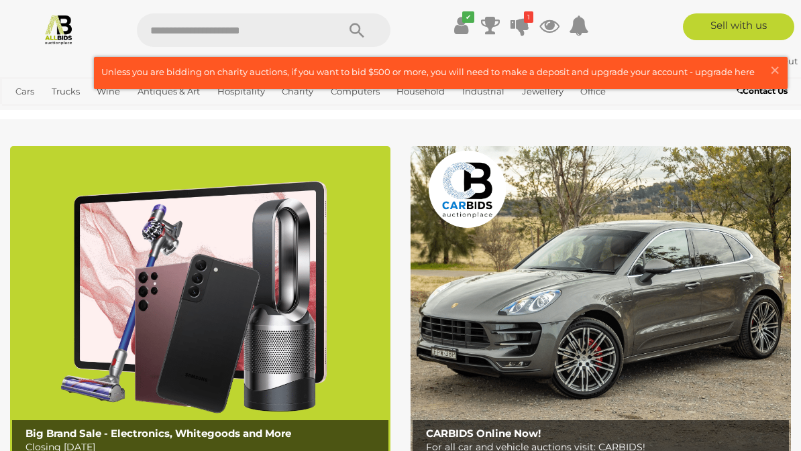 The width and height of the screenshot is (801, 451). Describe the element at coordinates (297, 91) in the screenshot. I see `a: Charity` at that location.